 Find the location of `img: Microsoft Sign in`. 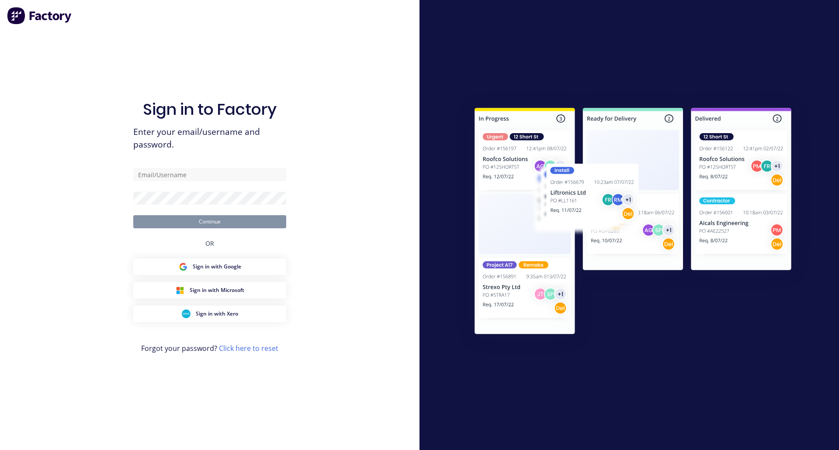

img: Microsoft Sign in is located at coordinates (180, 291).